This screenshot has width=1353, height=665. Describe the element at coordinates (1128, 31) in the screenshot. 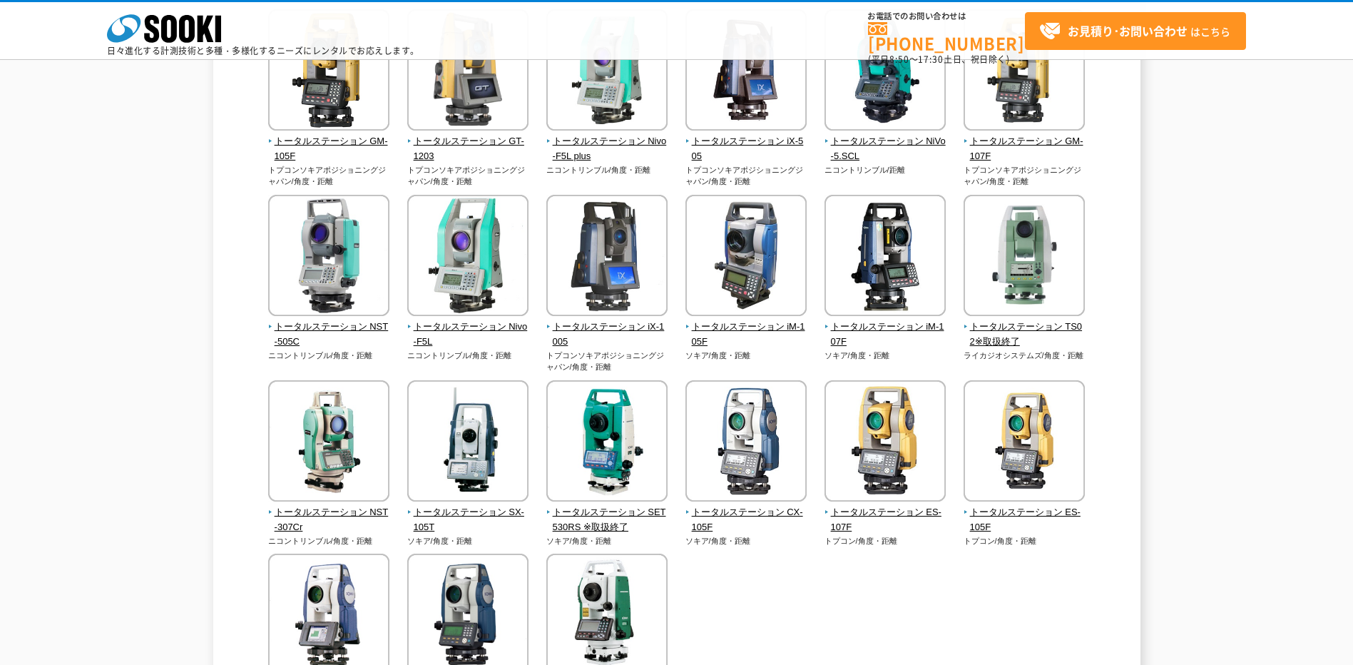

I see `strong: お見積り･お問い合わせ` at that location.